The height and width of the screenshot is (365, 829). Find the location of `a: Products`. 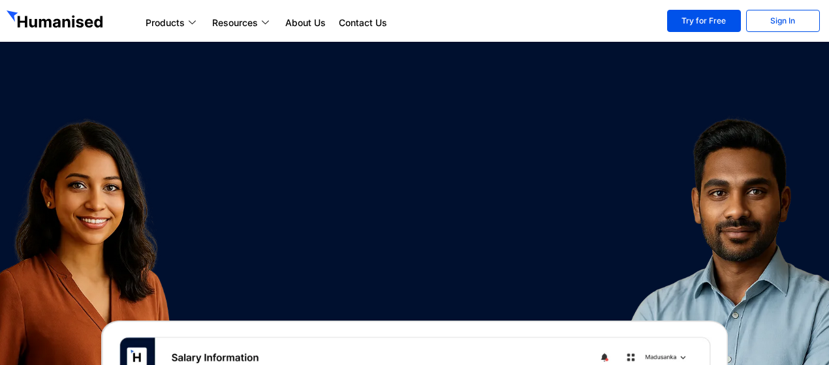

a: Products is located at coordinates (172, 23).